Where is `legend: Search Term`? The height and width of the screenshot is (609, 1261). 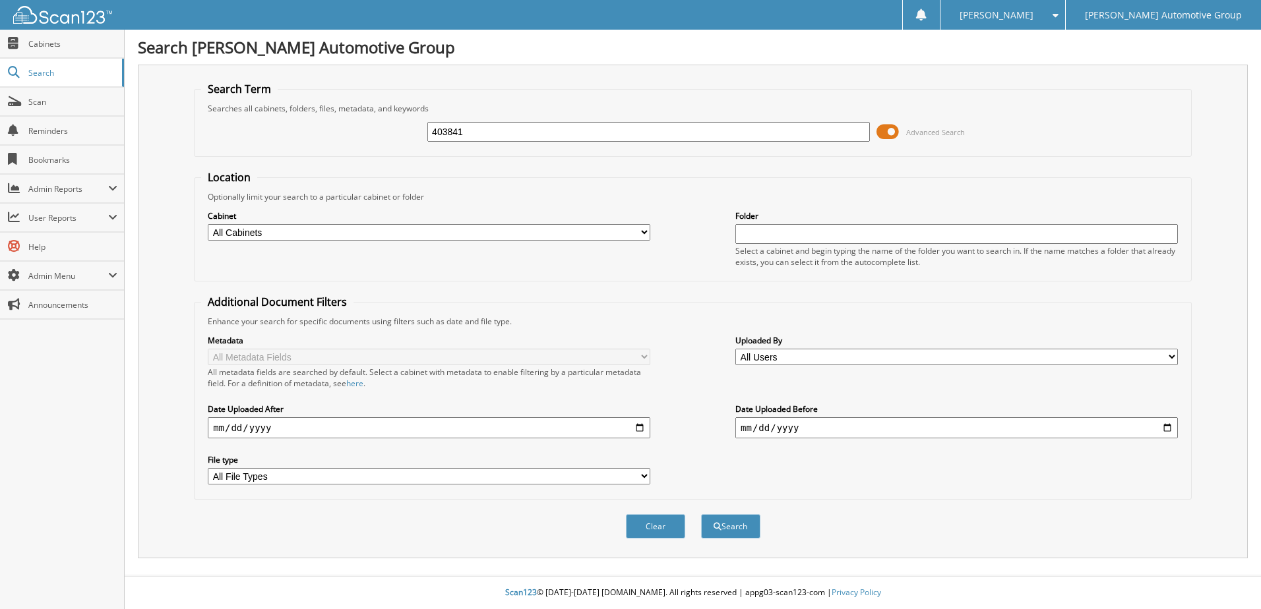
legend: Search Term is located at coordinates (239, 89).